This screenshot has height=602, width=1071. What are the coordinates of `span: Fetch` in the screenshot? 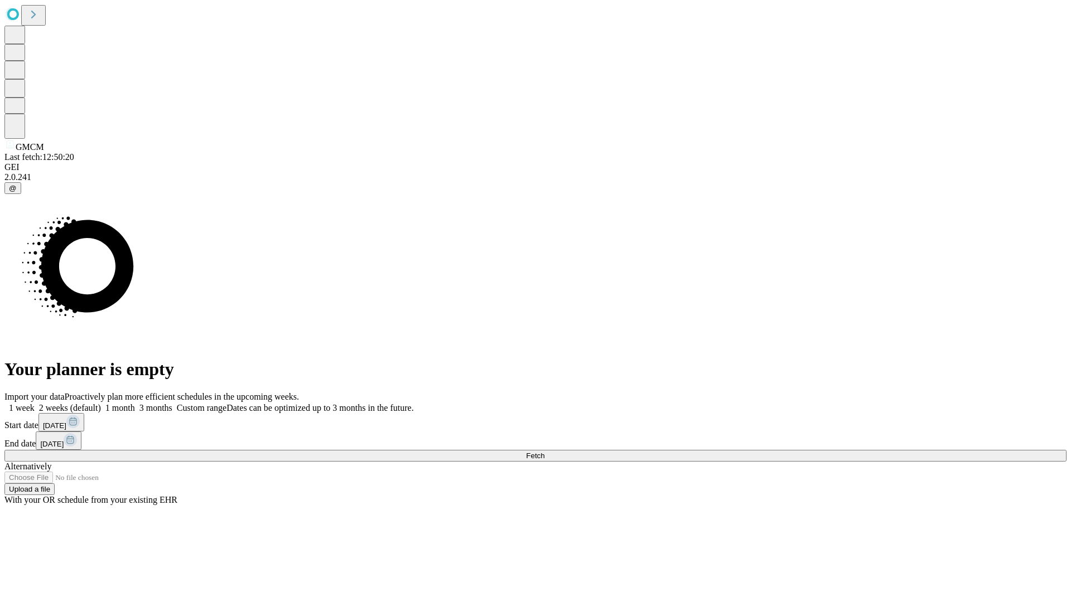 It's located at (535, 456).